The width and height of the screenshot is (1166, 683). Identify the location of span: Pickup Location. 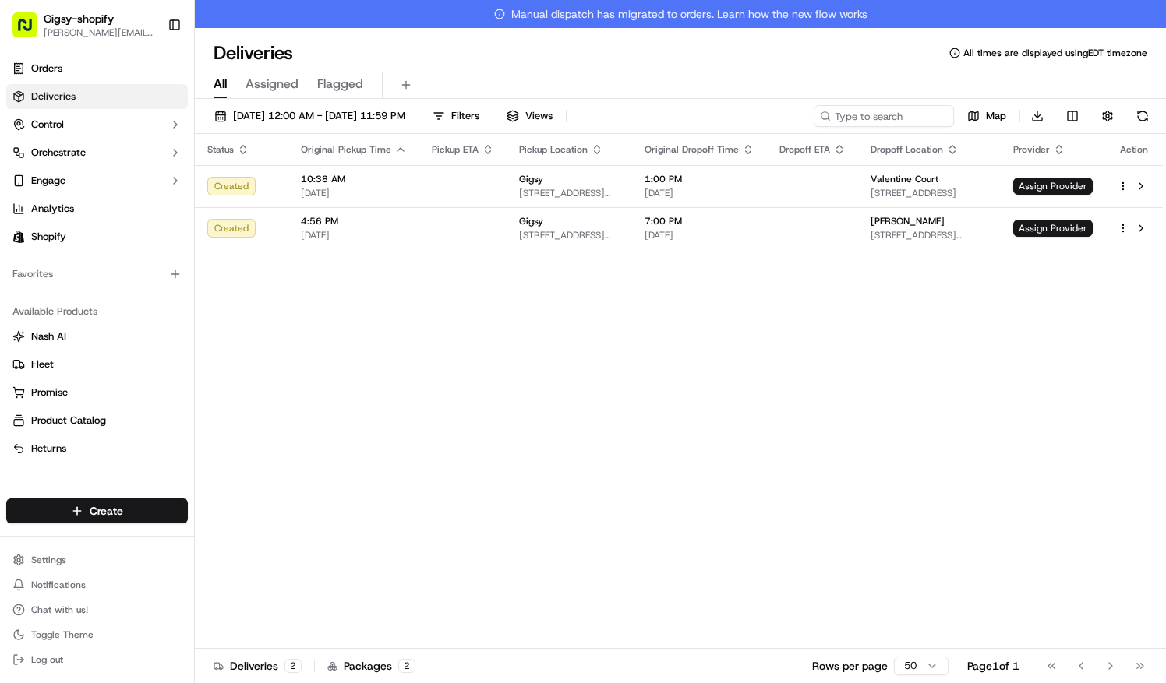
(553, 150).